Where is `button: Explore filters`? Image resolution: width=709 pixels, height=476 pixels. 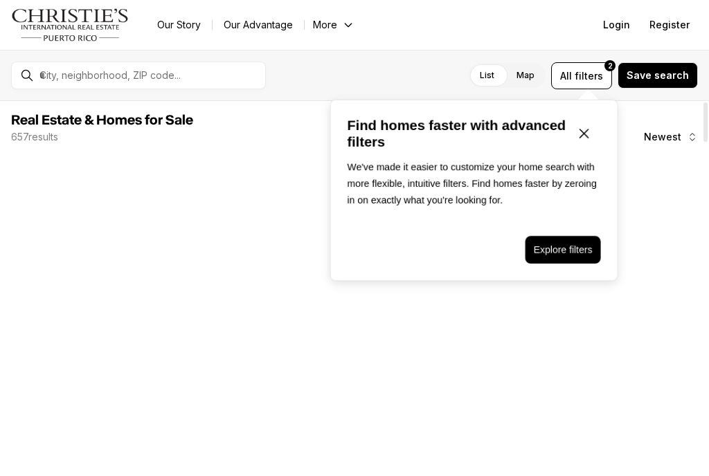
button: Explore filters is located at coordinates (563, 250).